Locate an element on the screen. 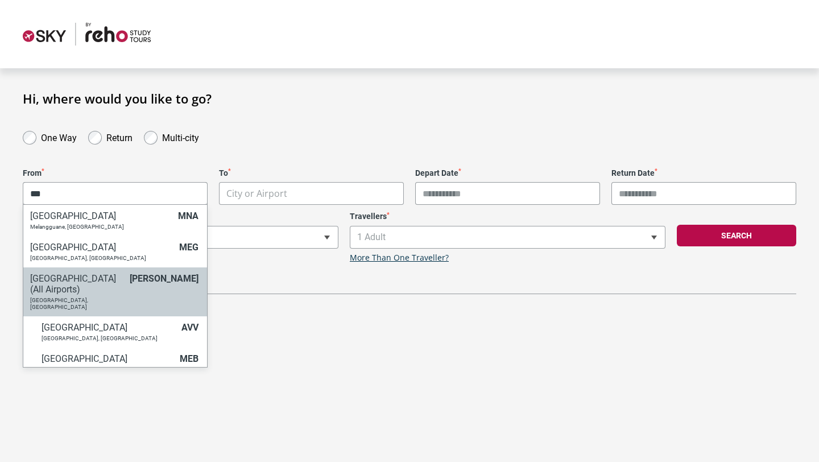 The width and height of the screenshot is (819, 462). label: Travellers is located at coordinates (508, 216).